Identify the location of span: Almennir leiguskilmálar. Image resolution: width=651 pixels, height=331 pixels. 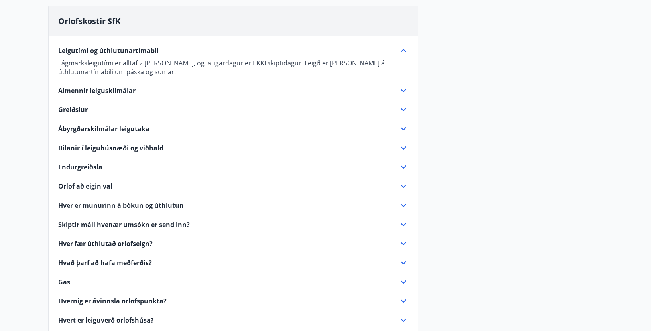
(97, 90).